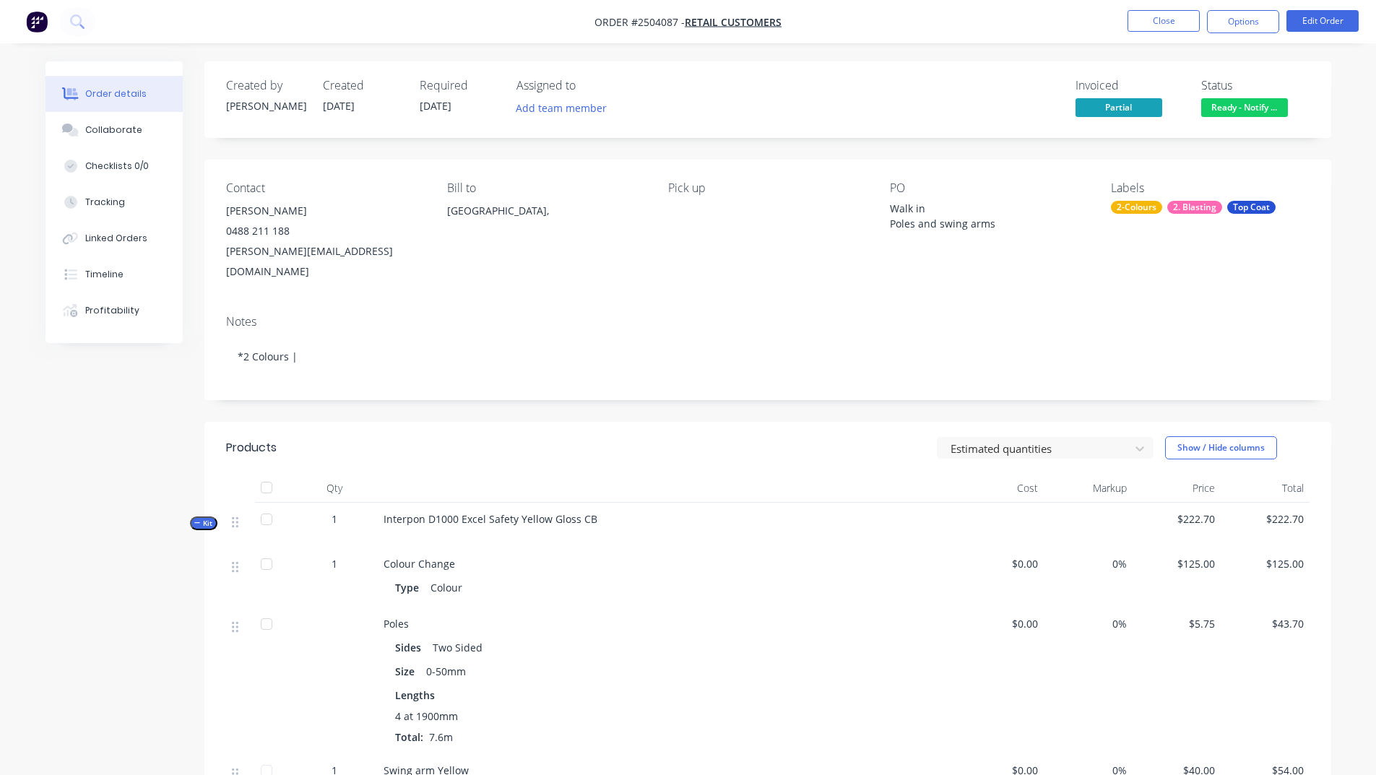 This screenshot has height=775, width=1376. I want to click on span: Retail Customers, so click(733, 22).